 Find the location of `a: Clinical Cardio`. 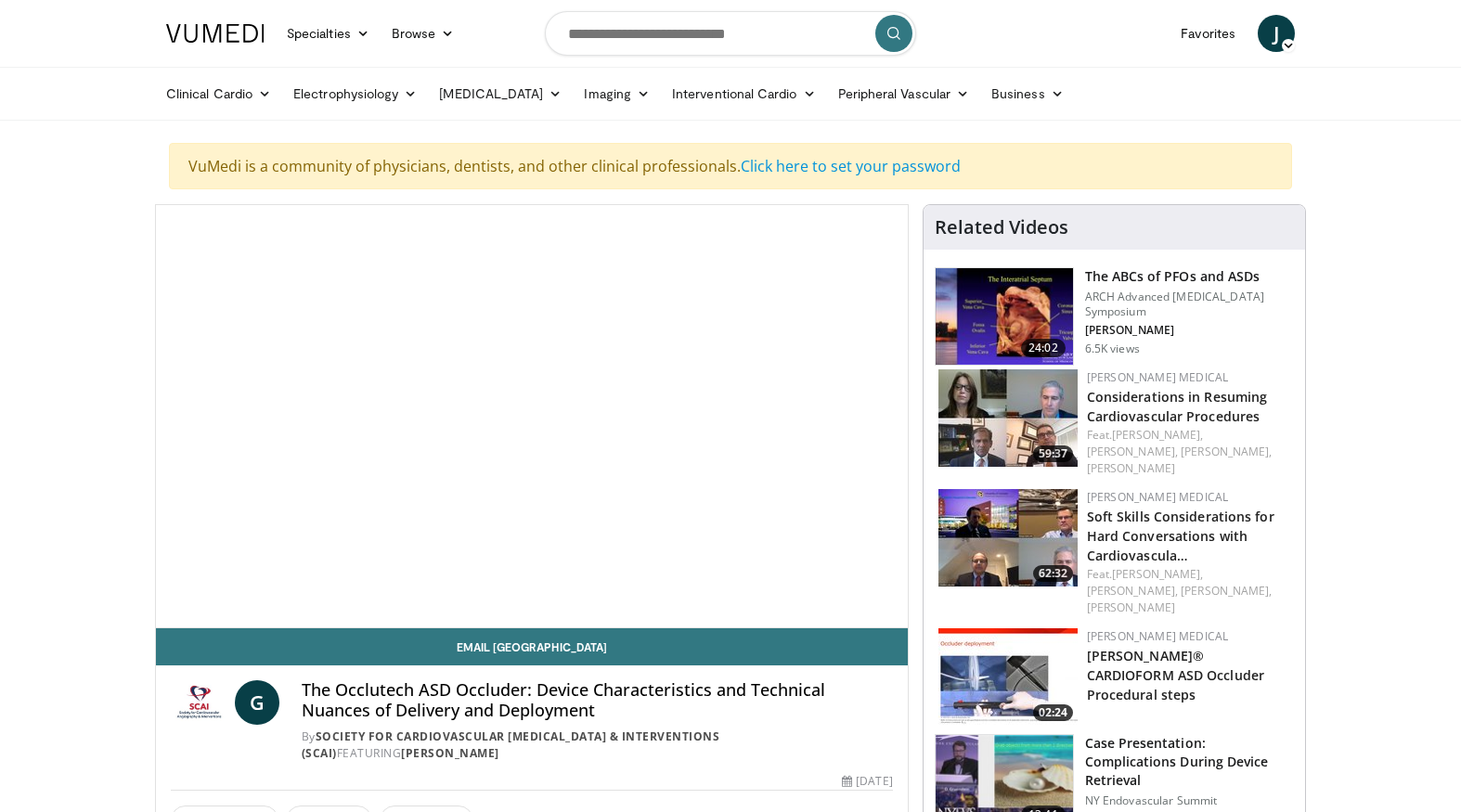

a: Clinical Cardio is located at coordinates (219, 94).